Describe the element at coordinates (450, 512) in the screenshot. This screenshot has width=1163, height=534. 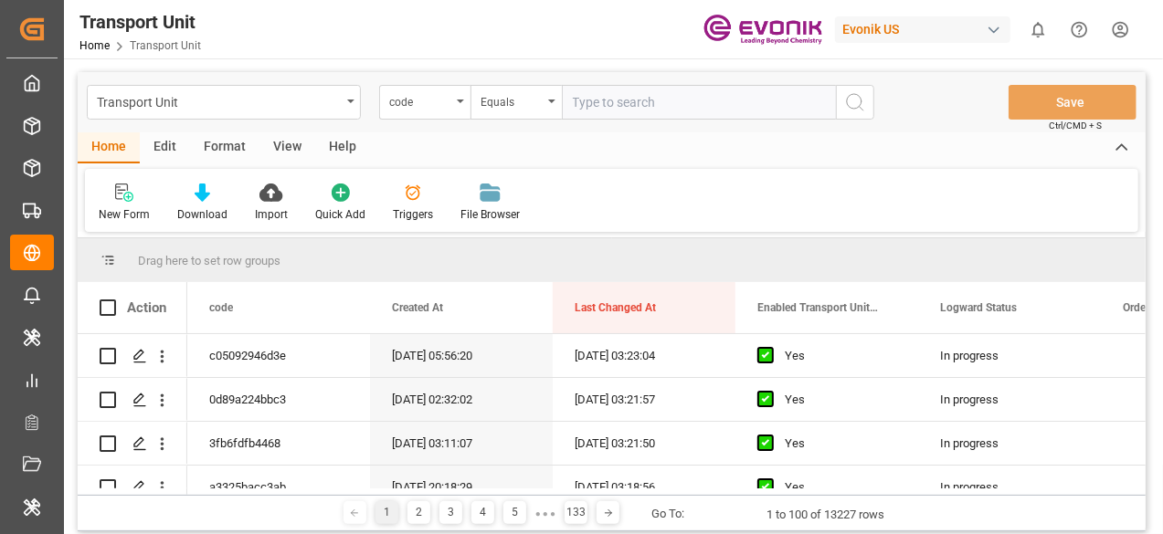
I see `div: 3` at that location.